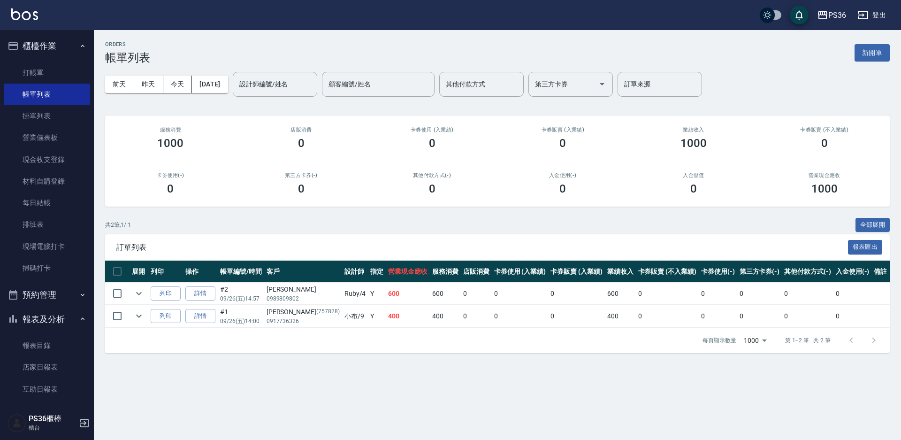 Image resolution: width=901 pixels, height=440 pixels. I want to click on div: 1000, so click(755, 340).